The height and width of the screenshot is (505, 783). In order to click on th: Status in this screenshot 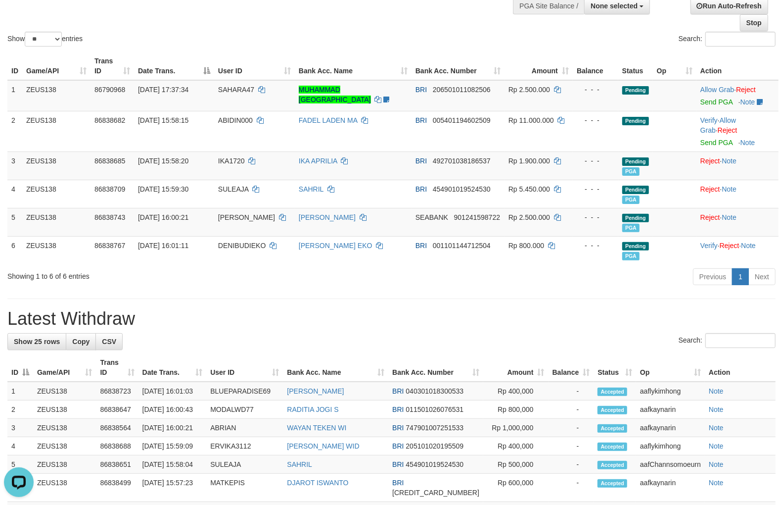, I will do `click(636, 66)`.